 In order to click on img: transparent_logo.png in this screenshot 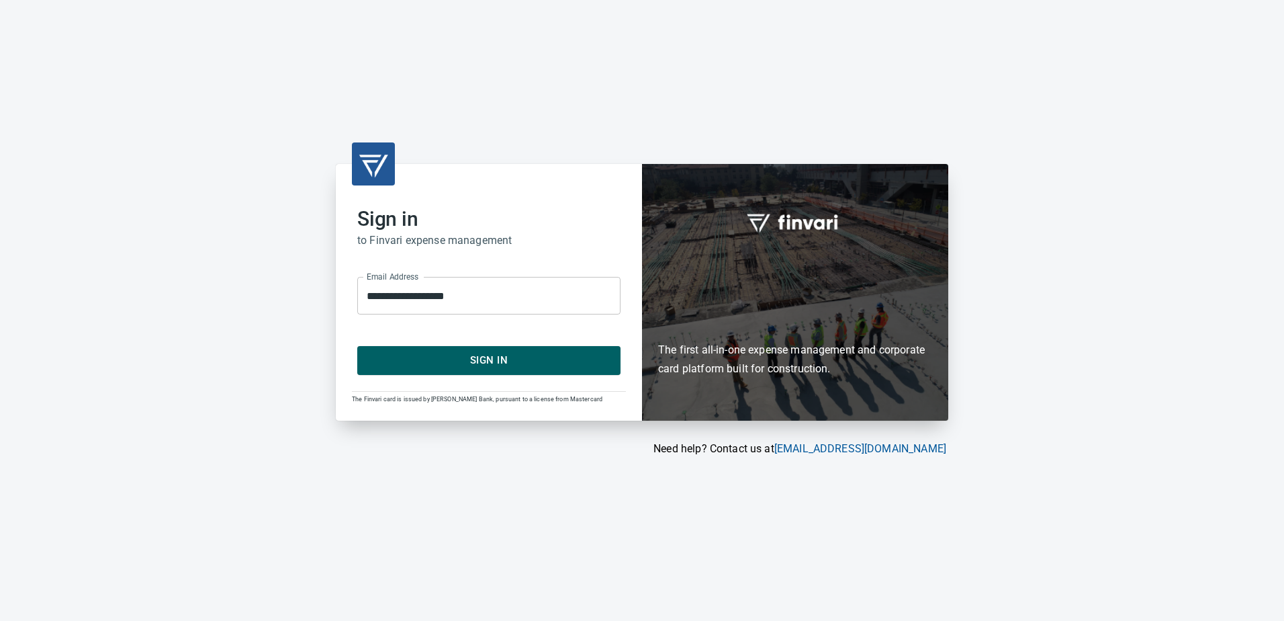, I will do `click(373, 164)`.